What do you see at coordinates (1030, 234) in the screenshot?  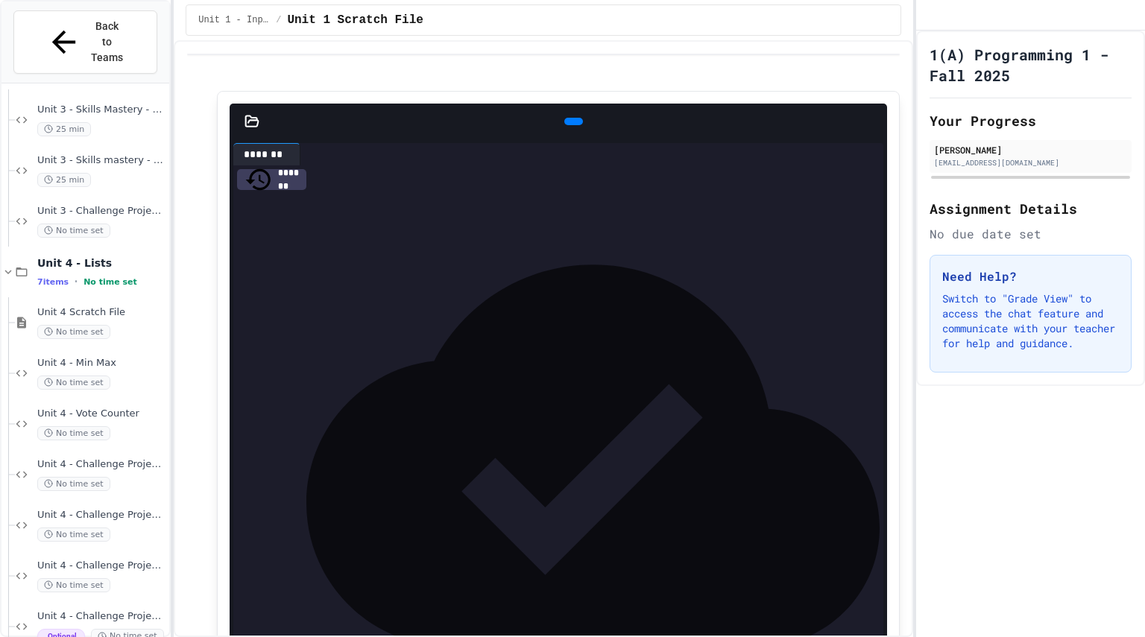 I see `div: No due date set` at bounding box center [1030, 234].